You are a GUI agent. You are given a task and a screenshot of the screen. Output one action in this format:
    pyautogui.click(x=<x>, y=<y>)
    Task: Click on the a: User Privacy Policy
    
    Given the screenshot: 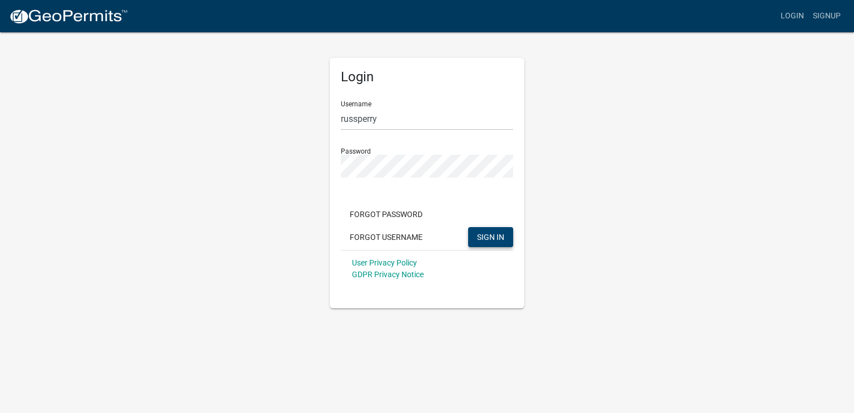 What is the action you would take?
    pyautogui.click(x=384, y=263)
    